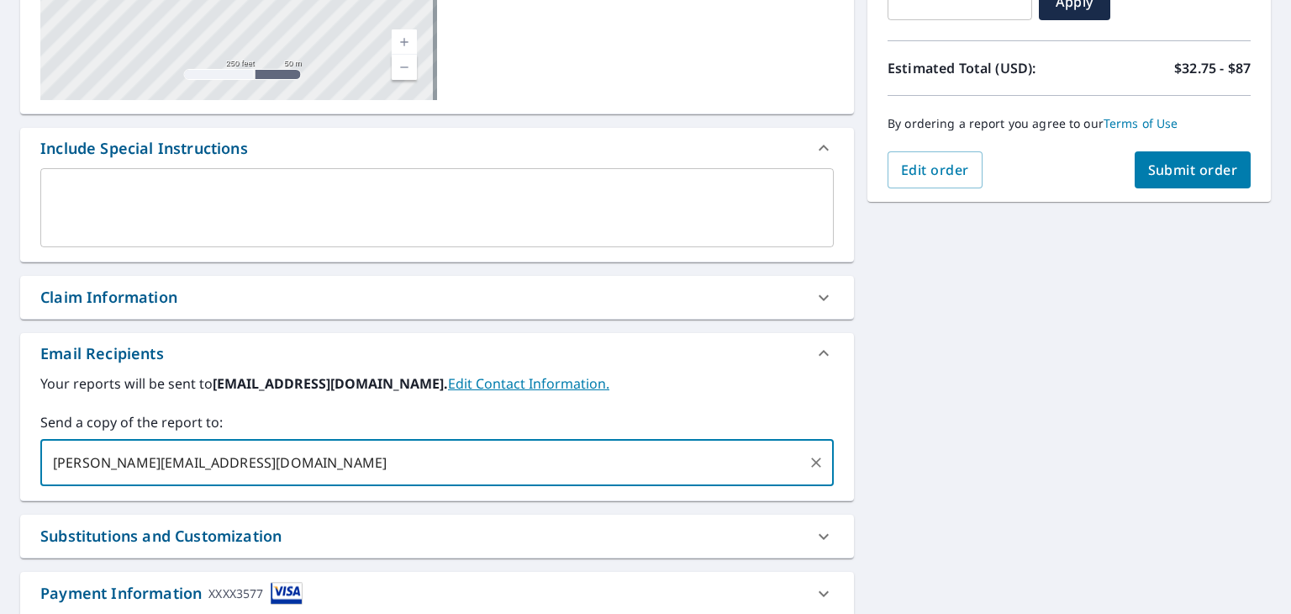 This screenshot has width=1291, height=614. Describe the element at coordinates (935, 170) in the screenshot. I see `button: Edit order` at that location.